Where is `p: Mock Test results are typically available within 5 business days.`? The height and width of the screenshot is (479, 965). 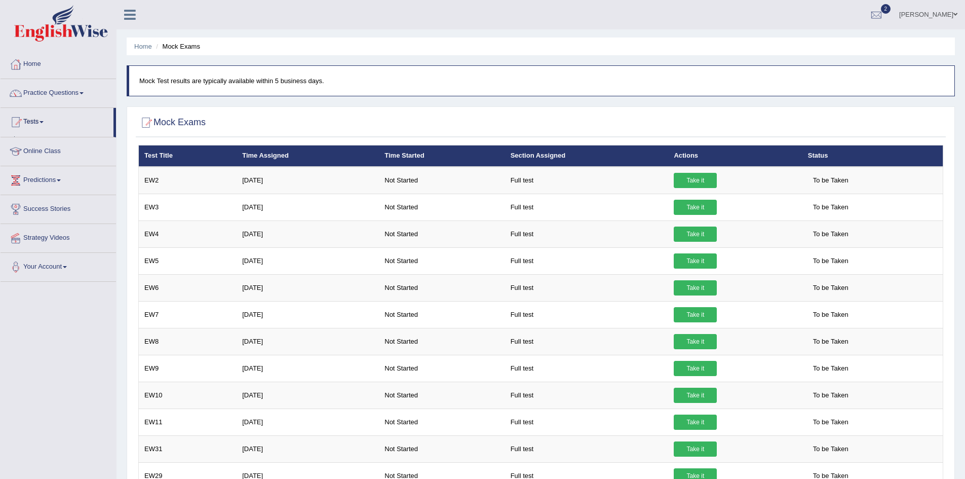 p: Mock Test results are typically available within 5 business days. is located at coordinates (542, 81).